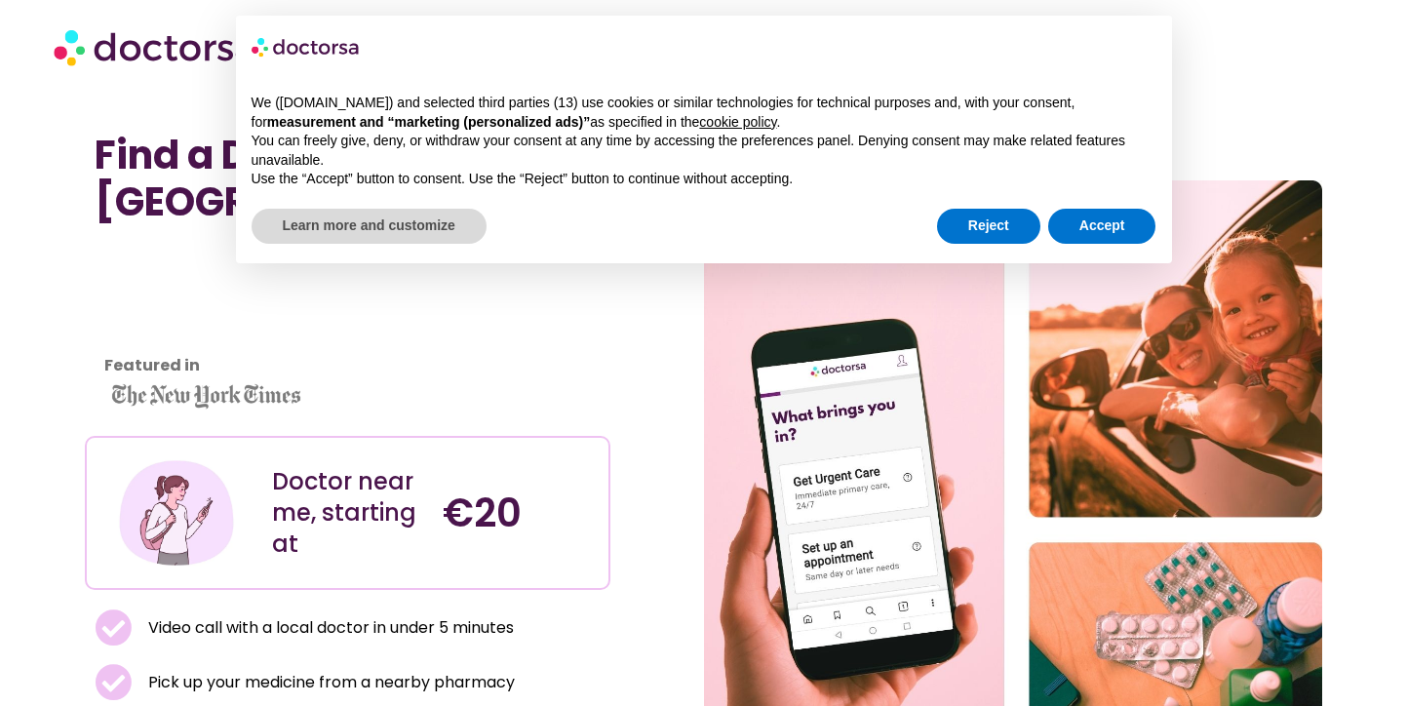  I want to click on img: Illustration depicting a young woman in a casual outfit, engaged with her smartphone. She has a p..., so click(176, 513).